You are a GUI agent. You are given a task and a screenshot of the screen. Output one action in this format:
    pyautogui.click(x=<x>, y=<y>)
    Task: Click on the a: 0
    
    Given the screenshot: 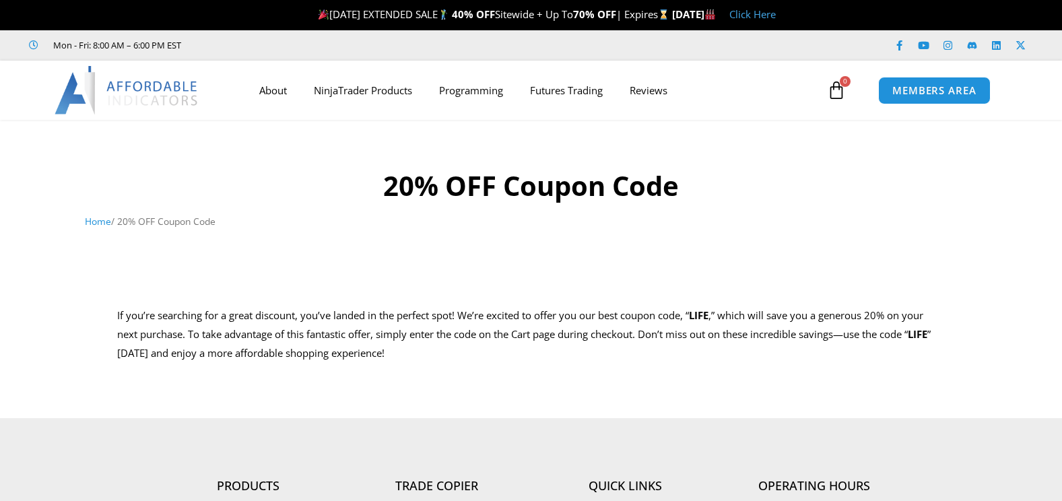 What is the action you would take?
    pyautogui.click(x=837, y=90)
    